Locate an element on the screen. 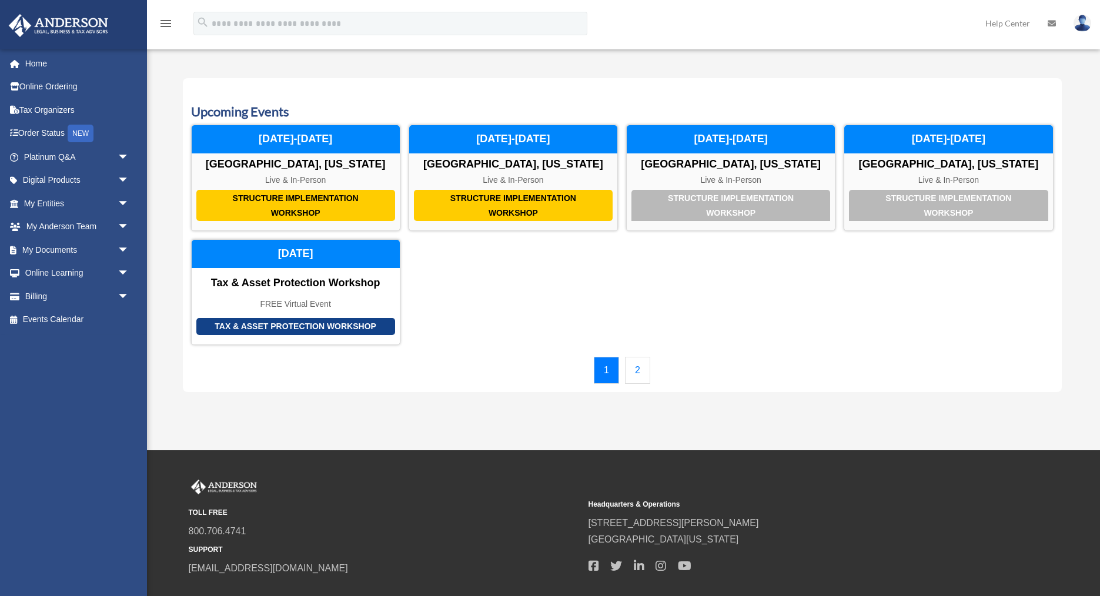 The width and height of the screenshot is (1100, 596). small: TOLL FREE is located at coordinates (384, 513).